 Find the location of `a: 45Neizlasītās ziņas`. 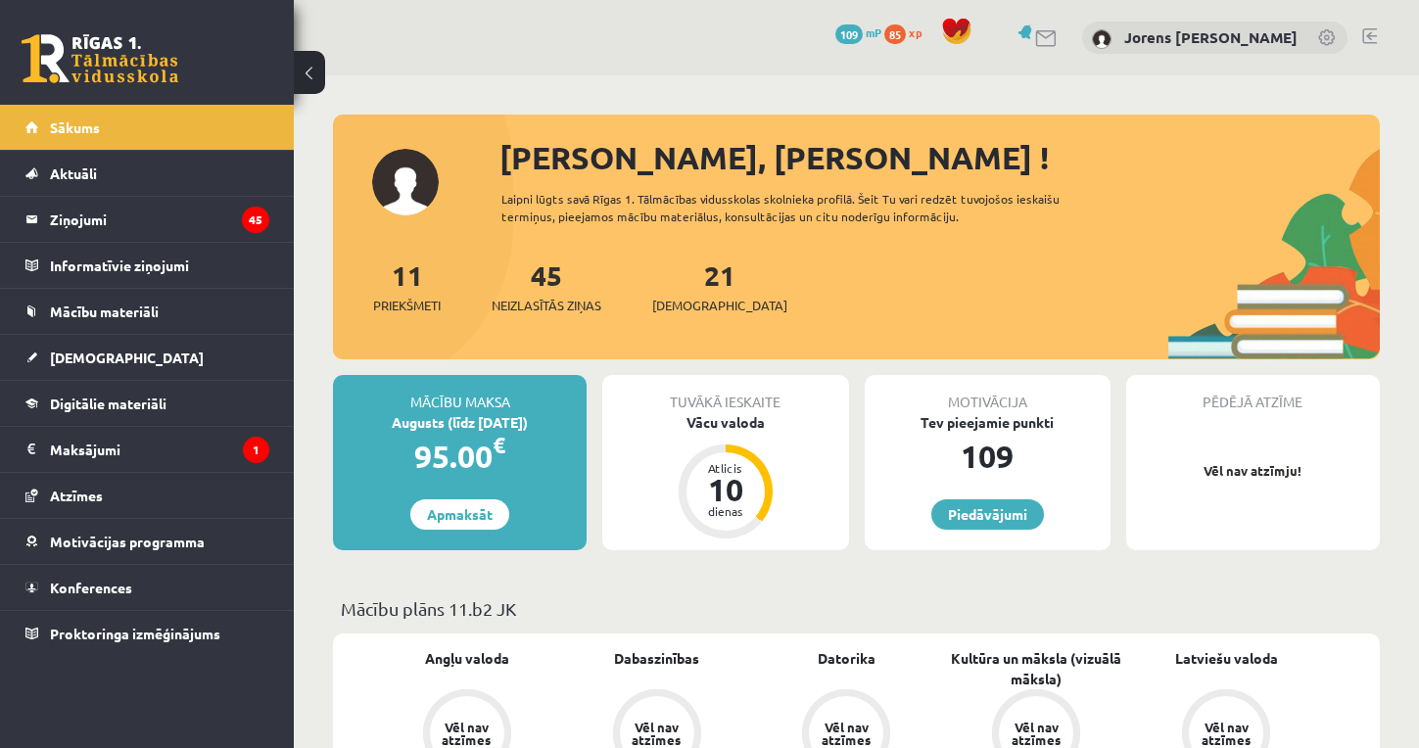

a: 45Neizlasītās ziņas is located at coordinates (547, 286).